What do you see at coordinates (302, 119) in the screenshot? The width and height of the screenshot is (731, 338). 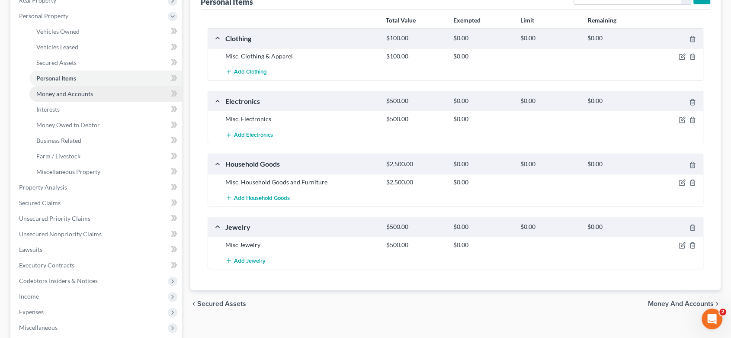 I see `div: Misc. Electronics` at bounding box center [302, 119].